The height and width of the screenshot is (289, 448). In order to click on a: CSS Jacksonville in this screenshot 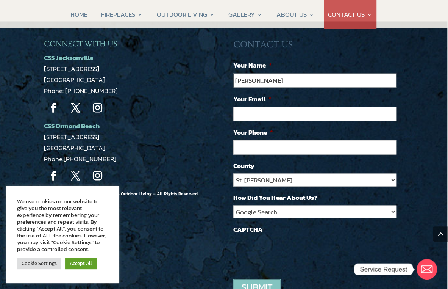, I will do `click(69, 58)`.